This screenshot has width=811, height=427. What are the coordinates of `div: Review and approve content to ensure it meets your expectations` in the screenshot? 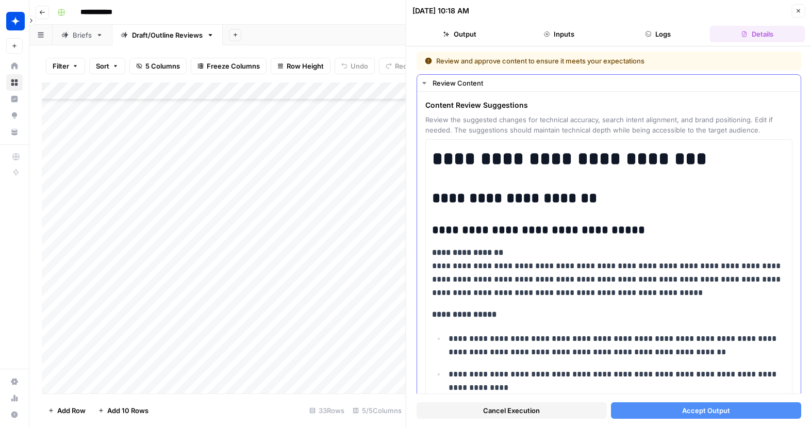 It's located at (572, 61).